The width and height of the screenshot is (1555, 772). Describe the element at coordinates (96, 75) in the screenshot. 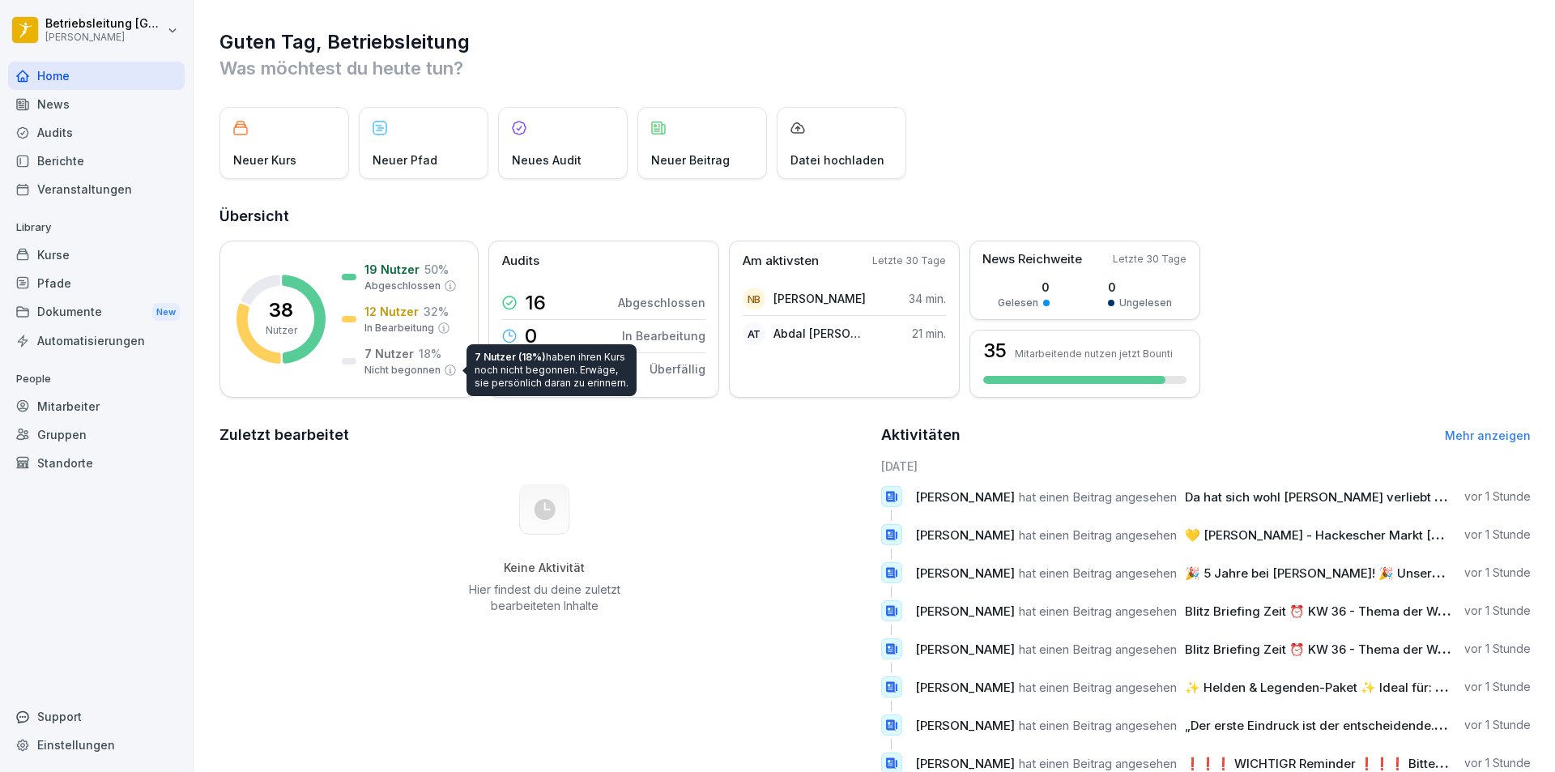

I see `a: Home` at that location.